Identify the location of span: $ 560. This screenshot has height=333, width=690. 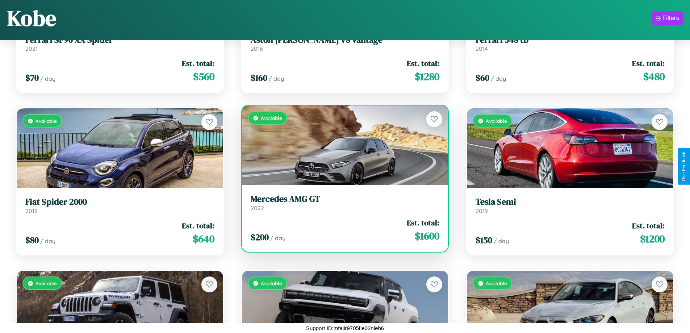
(204, 76).